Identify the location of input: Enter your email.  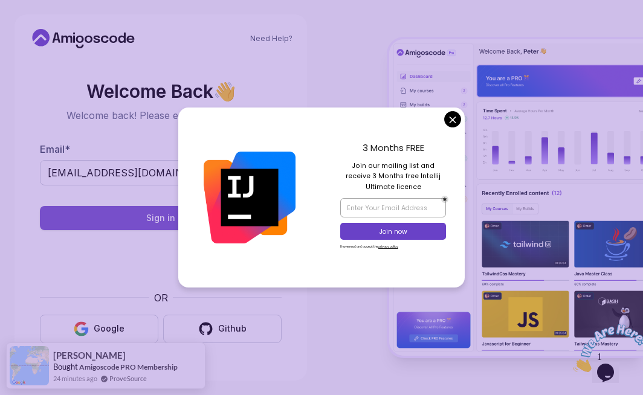
(161, 173).